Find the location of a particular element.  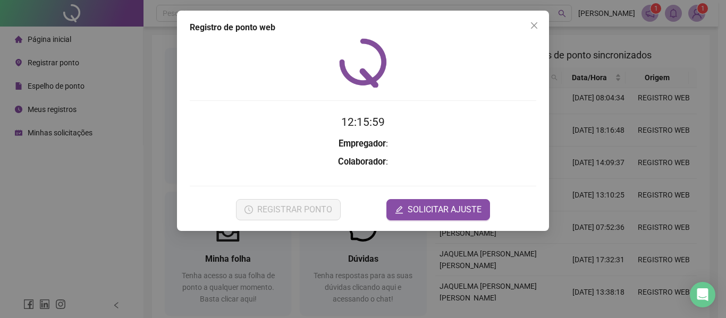

button: REGISTRAR PONTO is located at coordinates (288, 210).